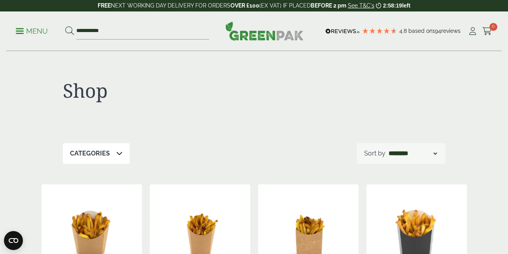 This screenshot has width=508, height=254. What do you see at coordinates (361, 6) in the screenshot?
I see `a: See T&C's` at bounding box center [361, 6].